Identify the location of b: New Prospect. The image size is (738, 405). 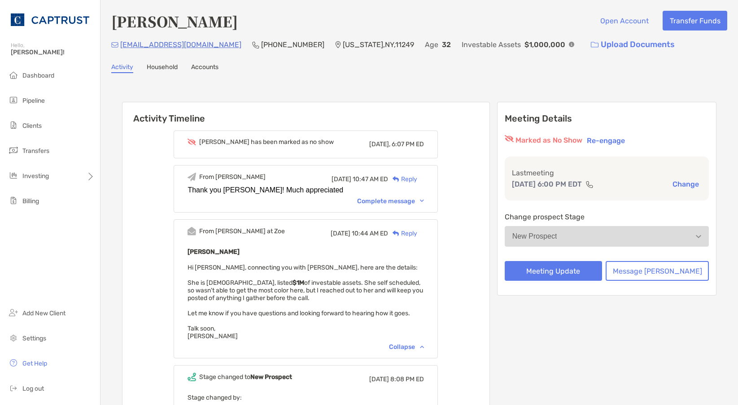
(271, 377).